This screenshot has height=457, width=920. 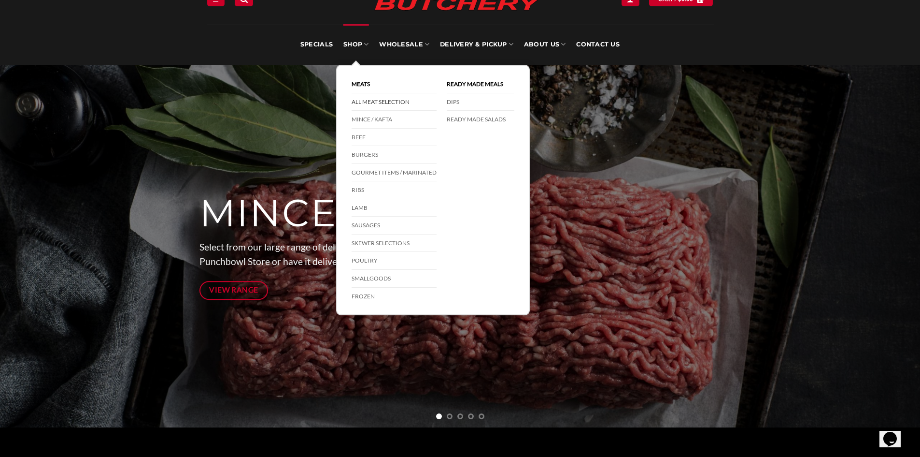 I want to click on a: About Us, so click(x=545, y=44).